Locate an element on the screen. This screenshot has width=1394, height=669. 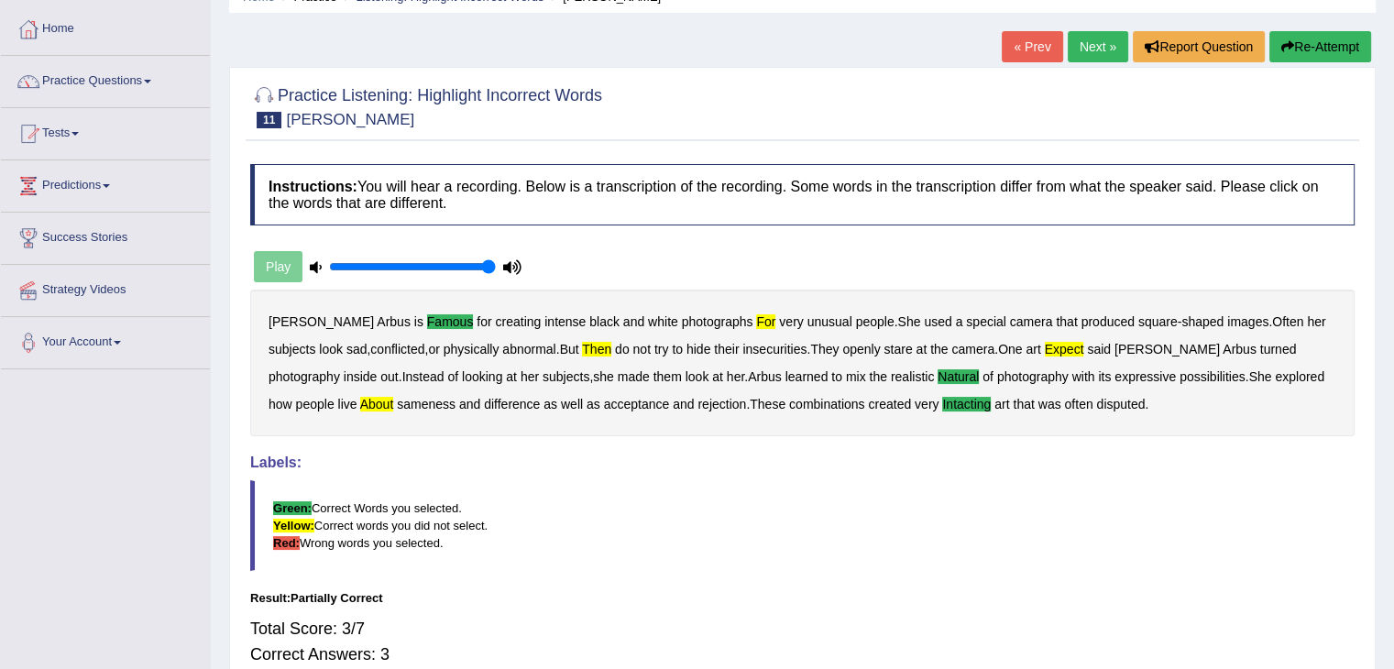
b: out is located at coordinates (389, 377).